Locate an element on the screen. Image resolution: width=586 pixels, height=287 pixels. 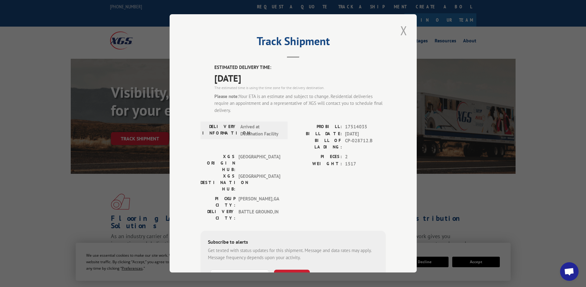
div: Your ETA is an estimate and subject to change. Residential deliveries require an appointment and ... is located at coordinates (300, 104).